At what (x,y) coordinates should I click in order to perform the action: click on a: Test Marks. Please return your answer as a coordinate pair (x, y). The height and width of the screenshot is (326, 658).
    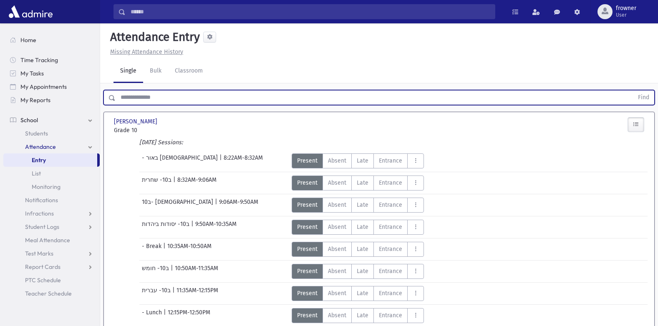
    Looking at the image, I should click on (51, 253).